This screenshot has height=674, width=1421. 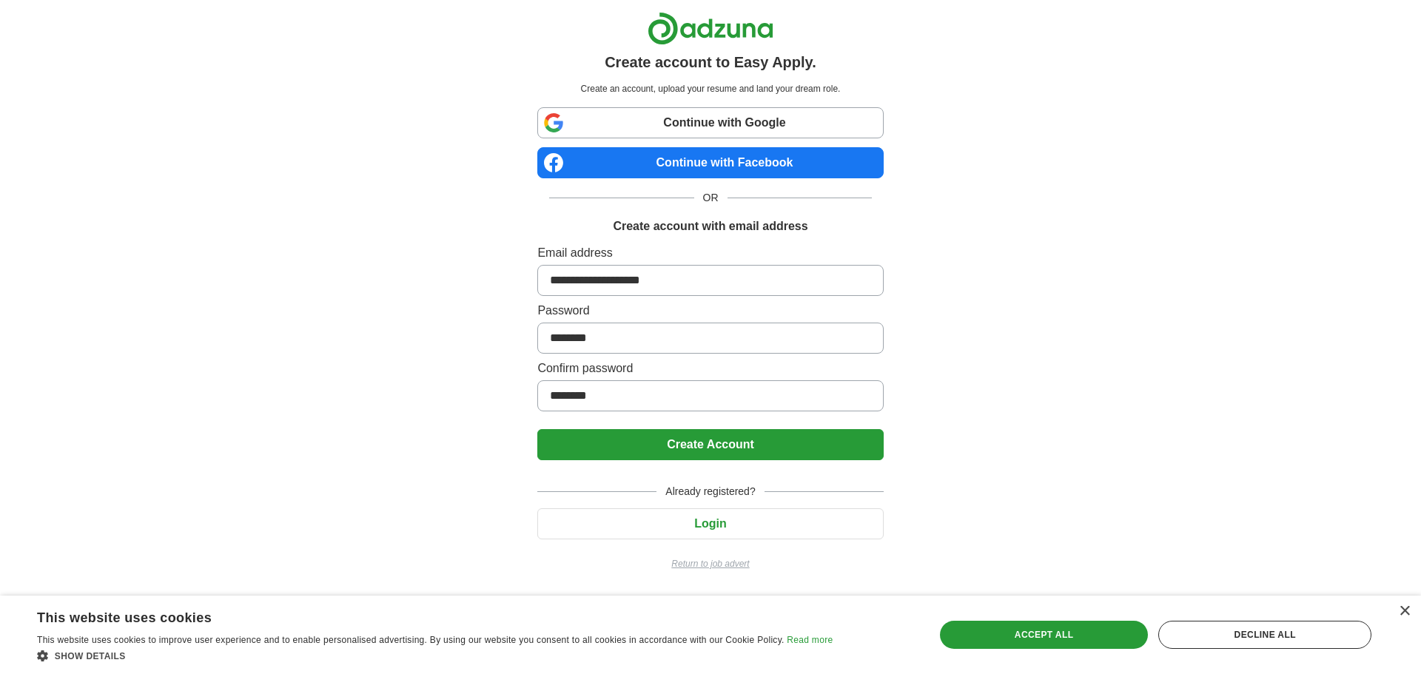 What do you see at coordinates (411, 640) in the screenshot?
I see `span: This website uses cookies to improve user experience and to enable personalised advertising. By u...` at bounding box center [411, 640].